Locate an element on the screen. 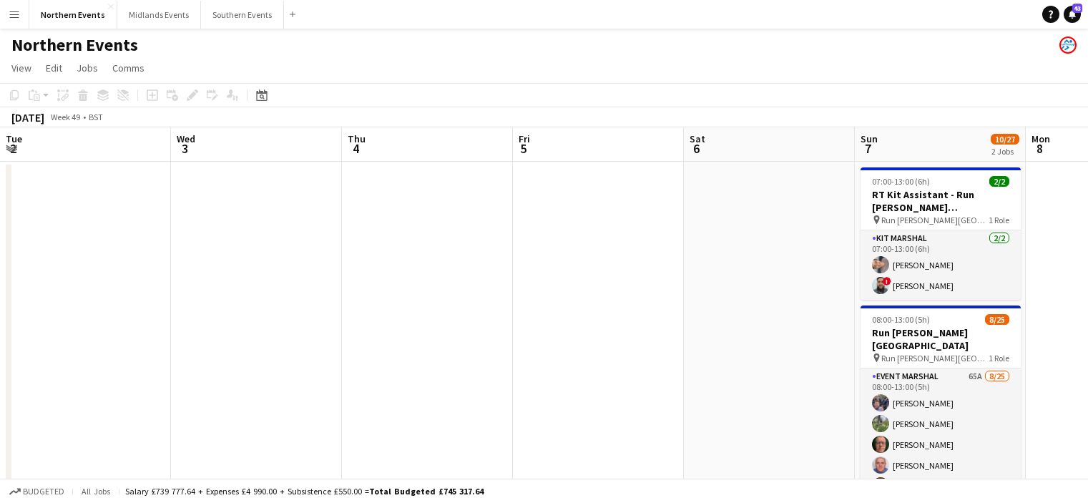  span: 3 is located at coordinates (185, 148).